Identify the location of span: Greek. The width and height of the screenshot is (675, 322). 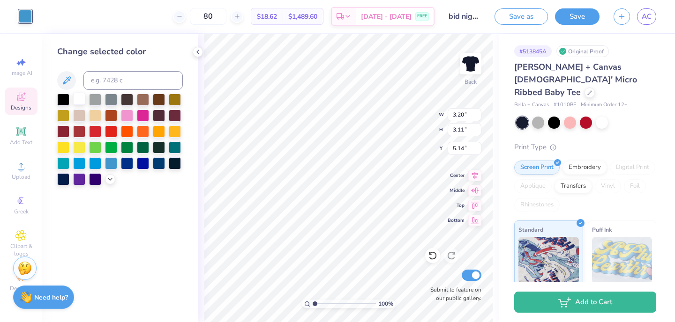
(21, 212).